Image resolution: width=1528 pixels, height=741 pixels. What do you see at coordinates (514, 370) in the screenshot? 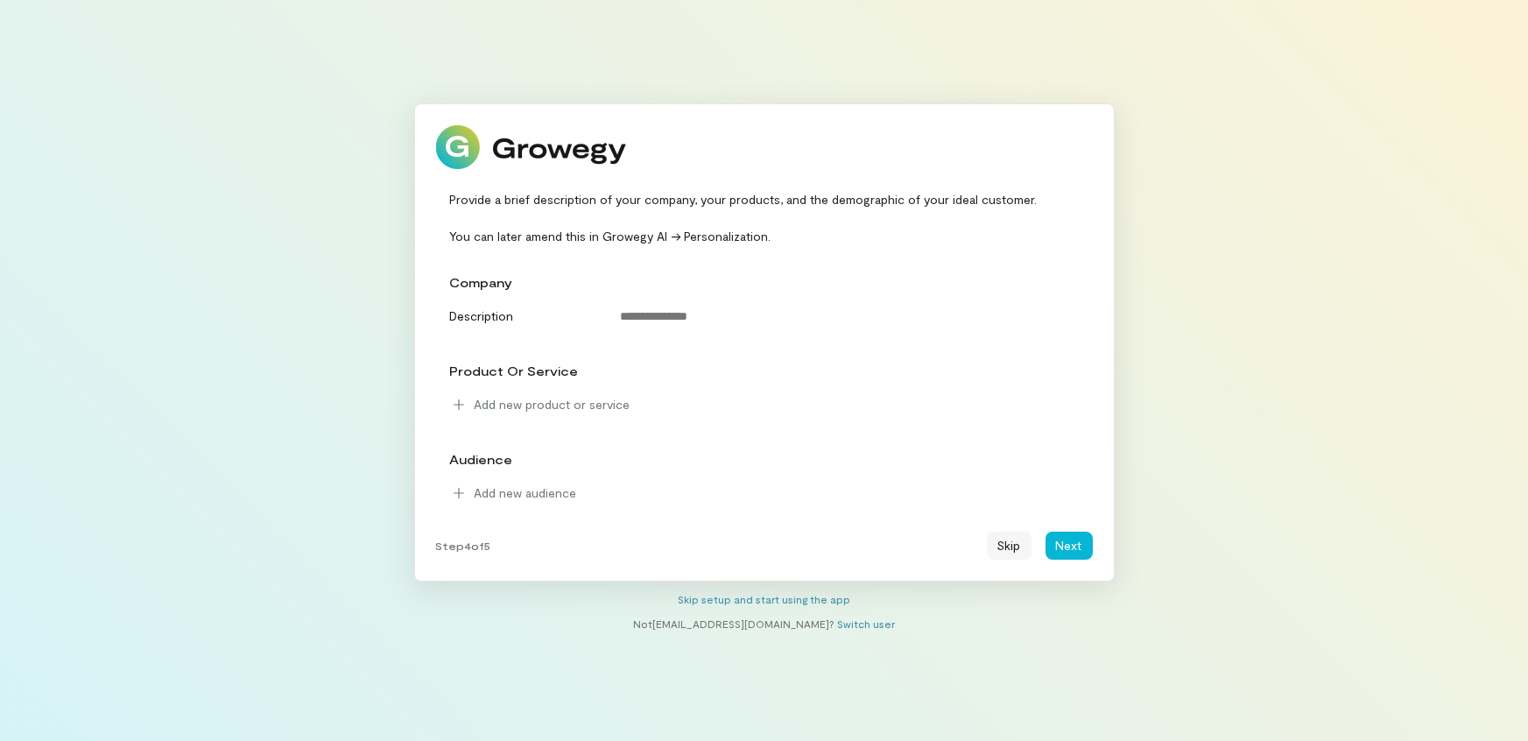
I see `span: product or service` at bounding box center [514, 370].